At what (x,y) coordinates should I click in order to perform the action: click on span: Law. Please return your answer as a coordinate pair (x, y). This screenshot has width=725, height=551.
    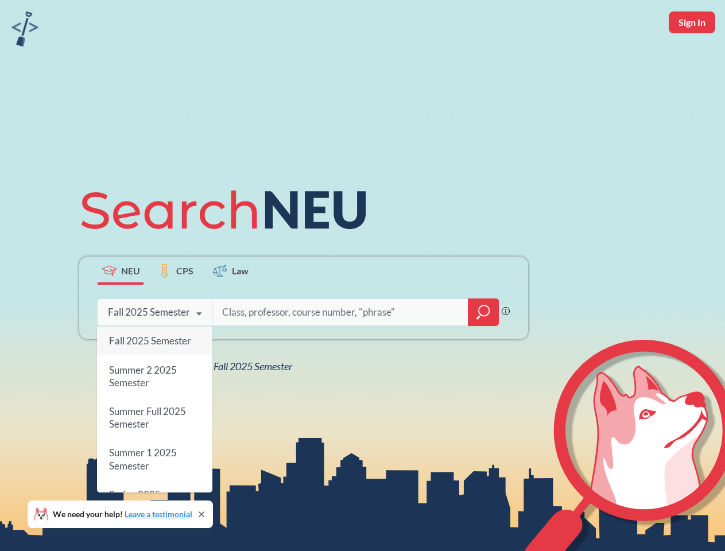
    Looking at the image, I should click on (240, 270).